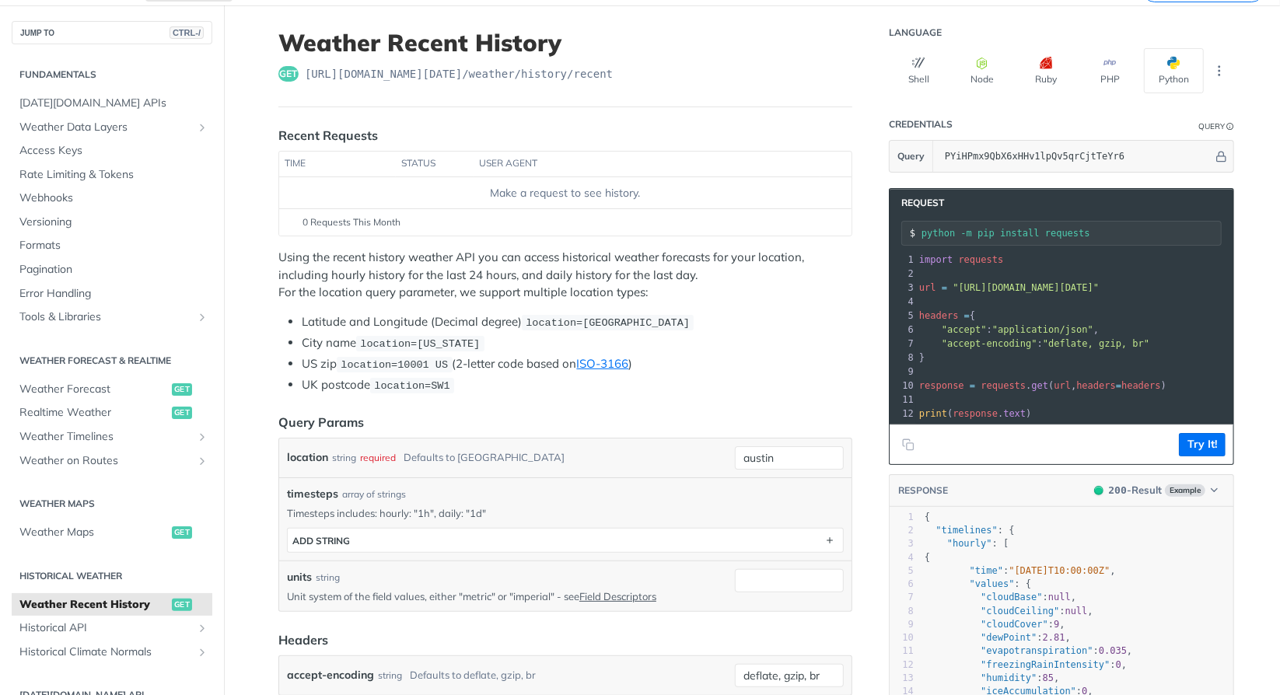  I want to click on button: Ruby, so click(1046, 71).